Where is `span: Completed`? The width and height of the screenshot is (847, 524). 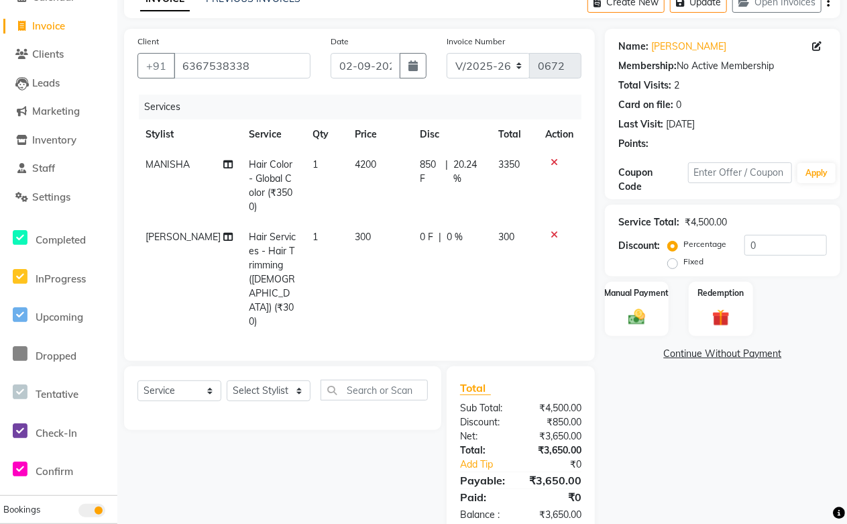 span: Completed is located at coordinates (60, 239).